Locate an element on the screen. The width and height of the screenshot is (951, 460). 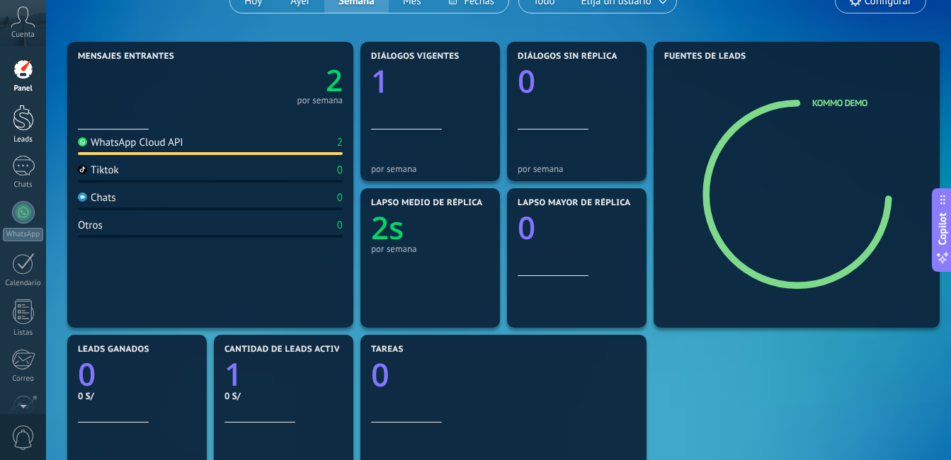
span: Diálogos vigentes is located at coordinates (415, 57).